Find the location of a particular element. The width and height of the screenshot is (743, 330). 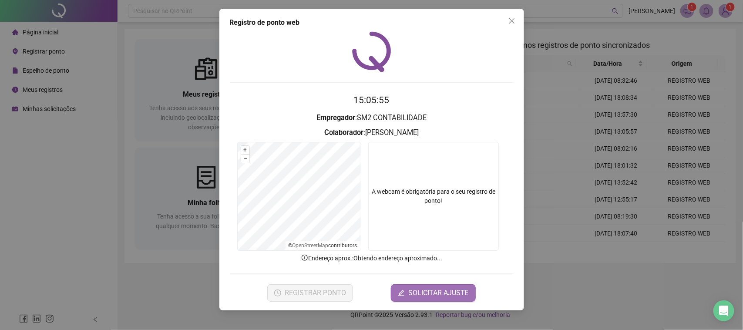

button: Close is located at coordinates (512, 21).